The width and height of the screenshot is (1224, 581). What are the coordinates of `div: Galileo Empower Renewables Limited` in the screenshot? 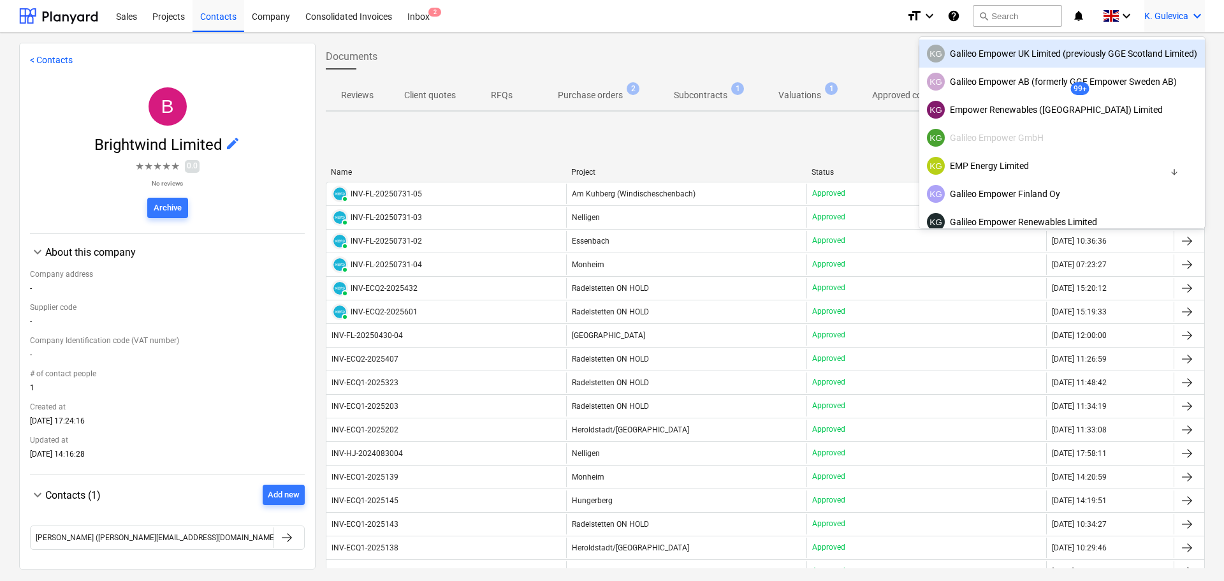 It's located at (1062, 222).